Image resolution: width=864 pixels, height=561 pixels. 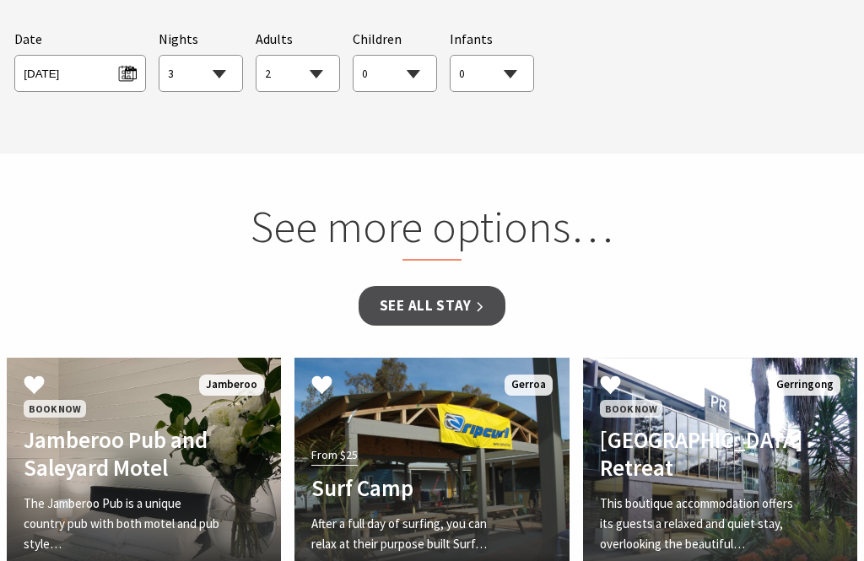 What do you see at coordinates (471, 40) in the screenshot?
I see `span: Infants` at bounding box center [471, 40].